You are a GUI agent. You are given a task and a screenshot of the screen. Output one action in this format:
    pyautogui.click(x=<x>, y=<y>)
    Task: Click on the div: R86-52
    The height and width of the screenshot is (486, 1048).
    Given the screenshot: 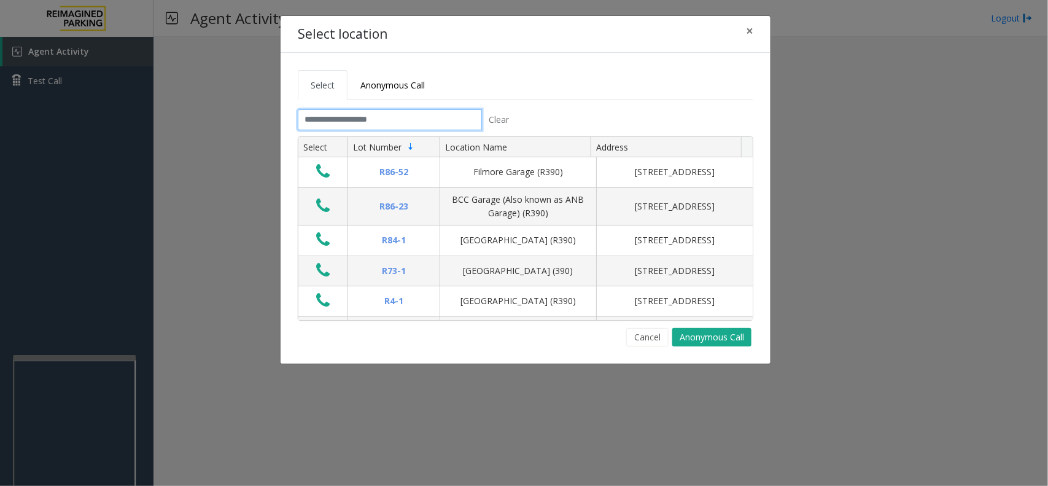 What is the action you would take?
    pyautogui.click(x=394, y=172)
    